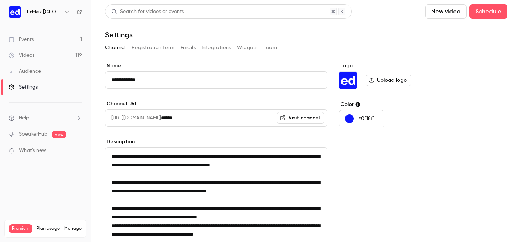 The height and width of the screenshot is (242, 522). I want to click on span: new, so click(59, 135).